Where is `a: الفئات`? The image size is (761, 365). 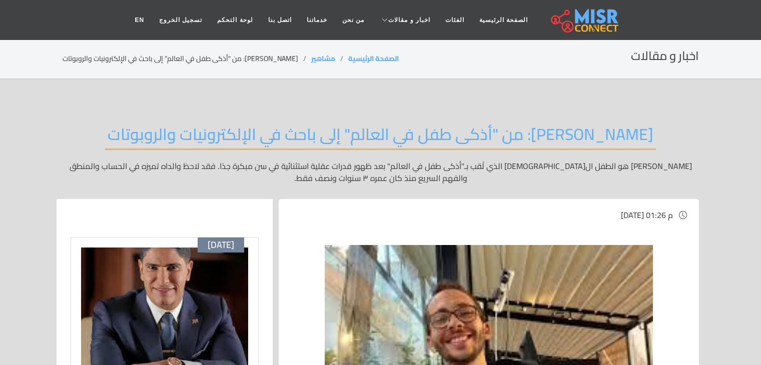 a: الفئات is located at coordinates (455, 20).